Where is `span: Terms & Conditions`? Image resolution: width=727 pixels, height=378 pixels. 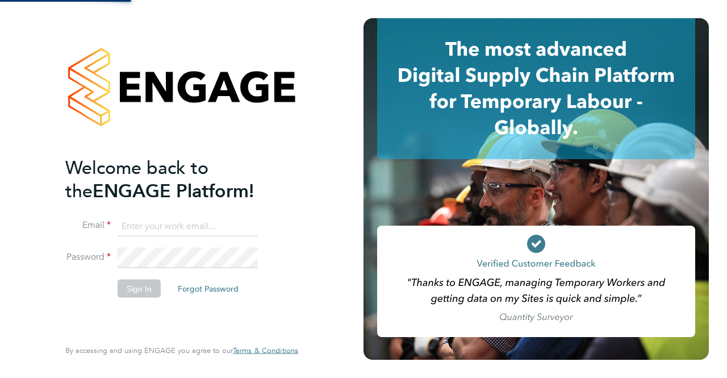
span: Terms & Conditions is located at coordinates (265, 350).